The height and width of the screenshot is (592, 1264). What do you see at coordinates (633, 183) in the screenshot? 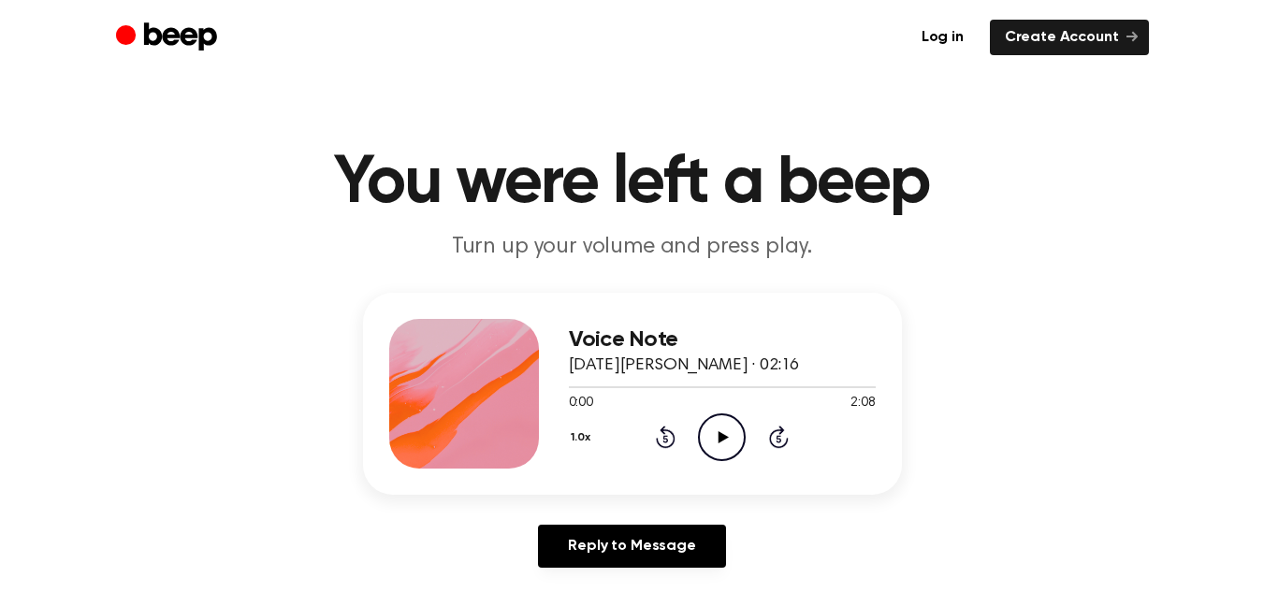
I see `h1: You were left a beep` at bounding box center [633, 183].